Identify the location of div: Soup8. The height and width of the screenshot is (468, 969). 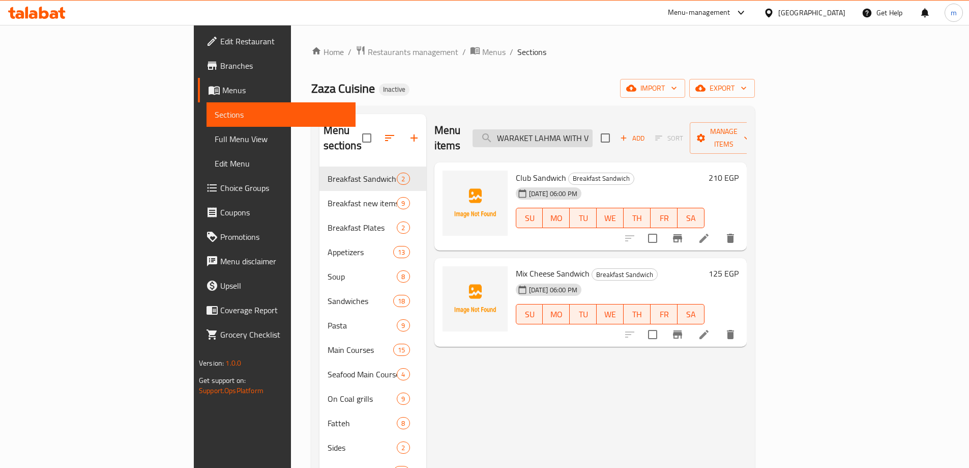
(373, 276).